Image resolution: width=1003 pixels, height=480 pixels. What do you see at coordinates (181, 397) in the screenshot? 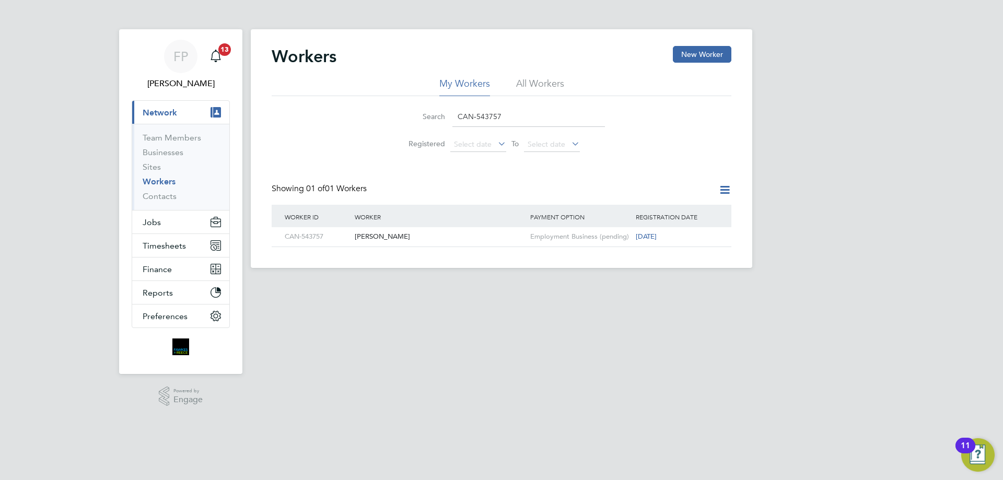
I see `a: Powered byEngage` at bounding box center [181, 397].